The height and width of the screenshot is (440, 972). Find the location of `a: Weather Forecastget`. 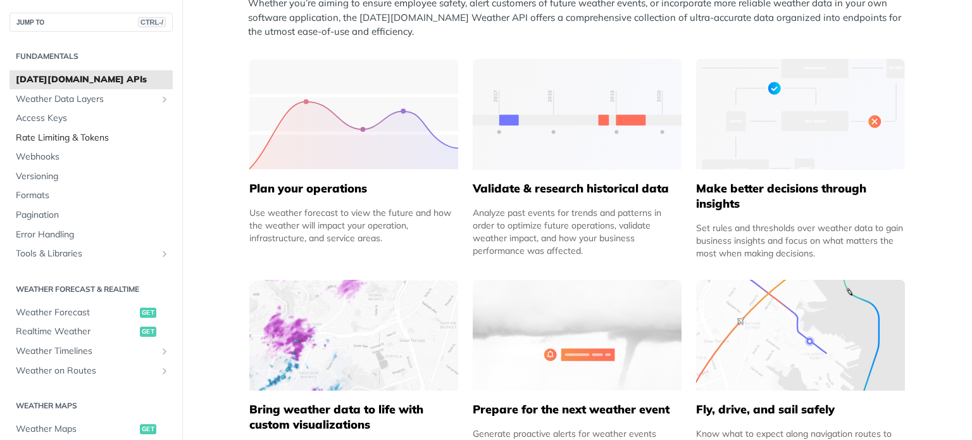

a: Weather Forecastget is located at coordinates (91, 313).